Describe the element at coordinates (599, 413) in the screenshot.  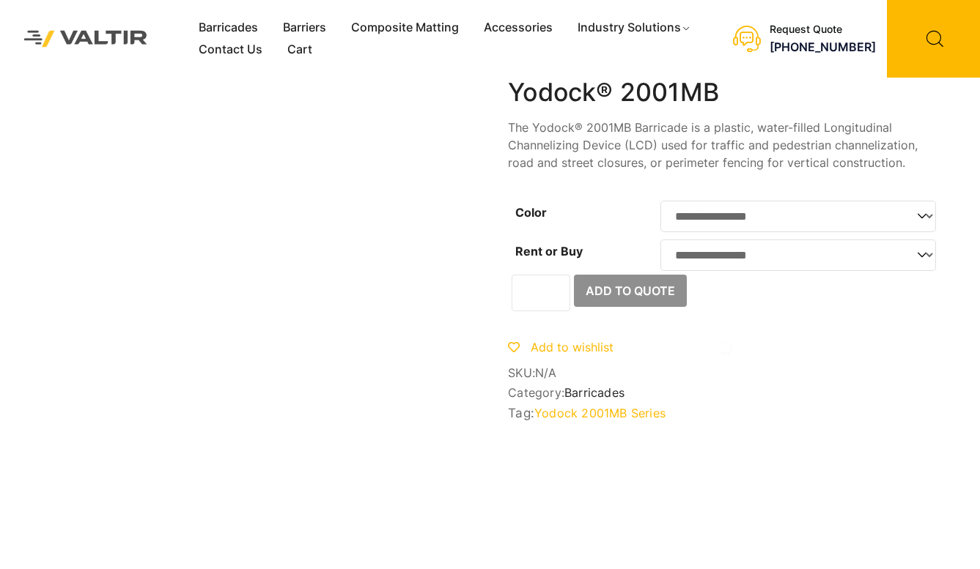
I see `a: Yodock 2001MB Series` at that location.